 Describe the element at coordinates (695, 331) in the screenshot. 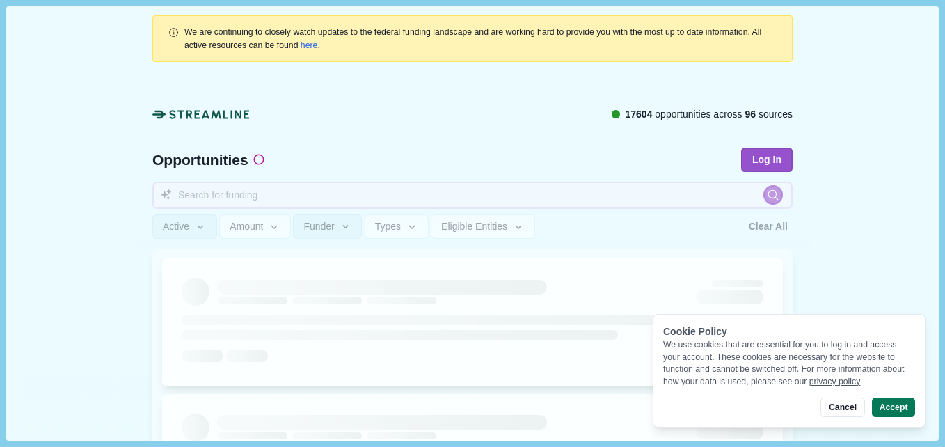

I see `span: Cookie Policy` at that location.